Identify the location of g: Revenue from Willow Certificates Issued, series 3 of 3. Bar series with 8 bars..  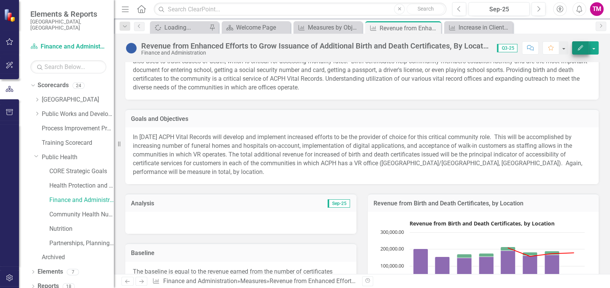
(493, 258).